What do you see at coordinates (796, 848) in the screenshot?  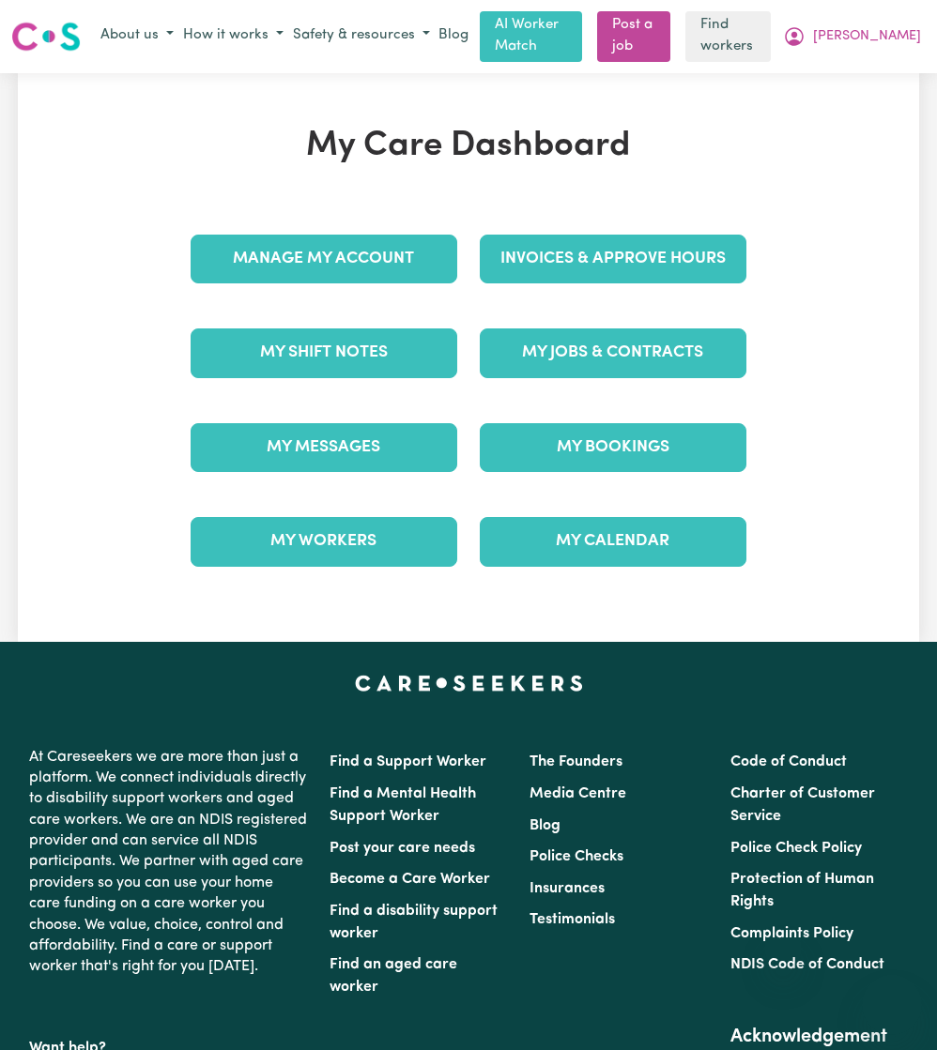 I see `a: Police Check Policy` at bounding box center [796, 848].